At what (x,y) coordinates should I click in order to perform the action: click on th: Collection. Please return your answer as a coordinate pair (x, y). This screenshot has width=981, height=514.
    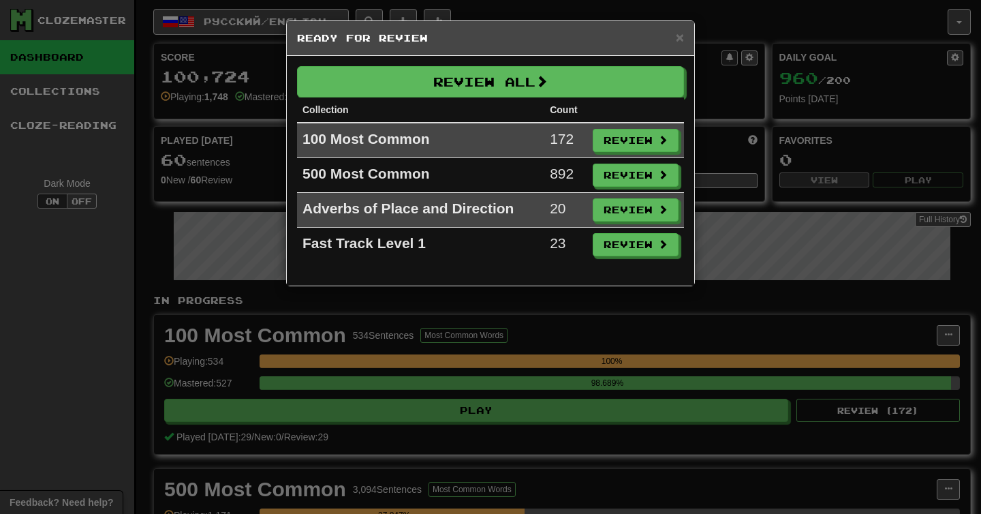
    Looking at the image, I should click on (420, 110).